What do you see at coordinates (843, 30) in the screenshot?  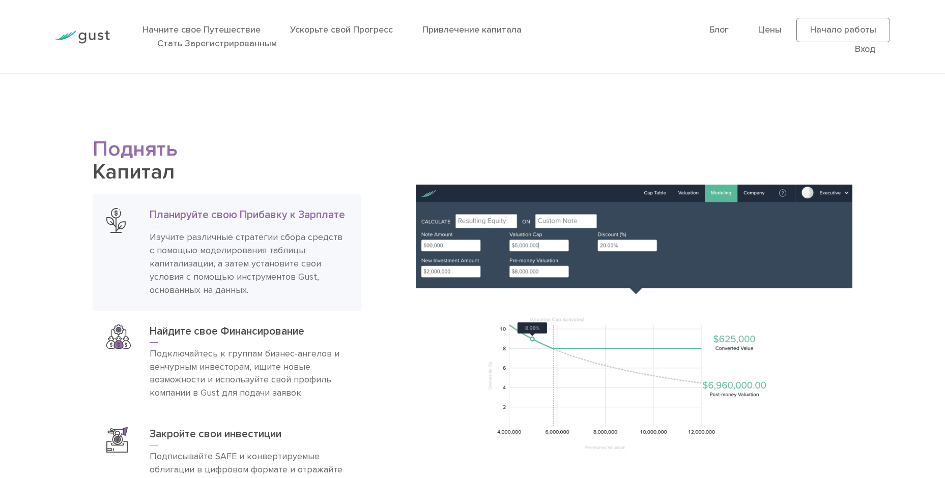 I see `ya-tr-span: Начало работы` at bounding box center [843, 30].